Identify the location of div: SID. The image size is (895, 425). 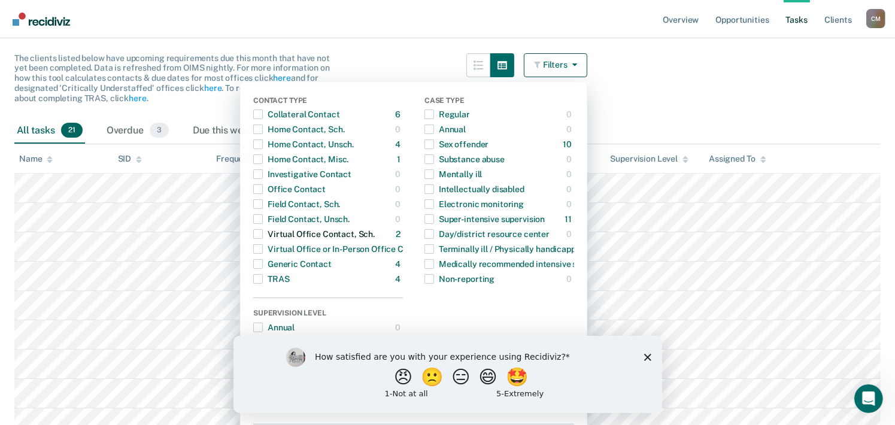
(130, 159).